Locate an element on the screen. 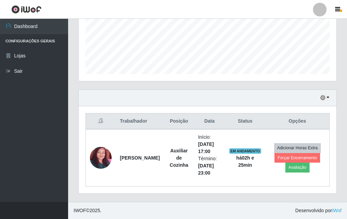 This screenshot has width=347, height=219. span: EM ANDAMENTO is located at coordinates (246, 151).